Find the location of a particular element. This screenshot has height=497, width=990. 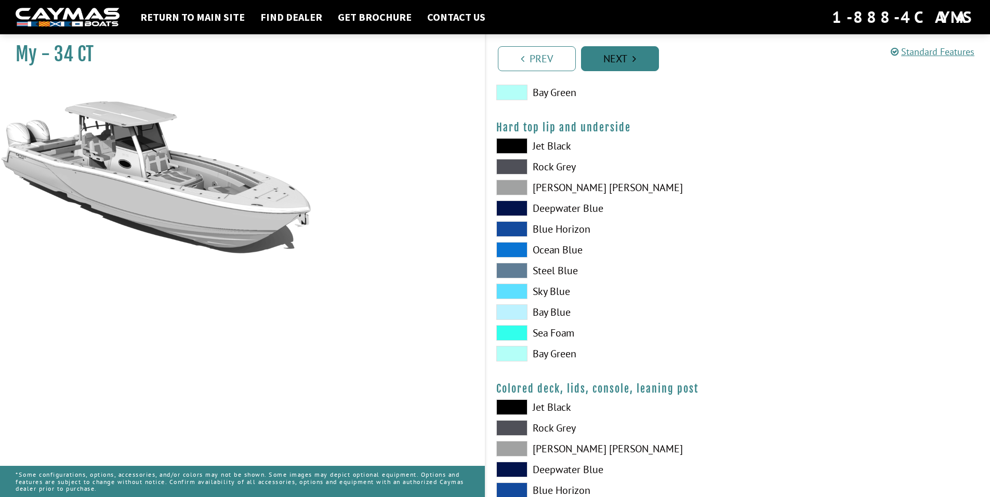

a: Return to main site is located at coordinates (192, 17).